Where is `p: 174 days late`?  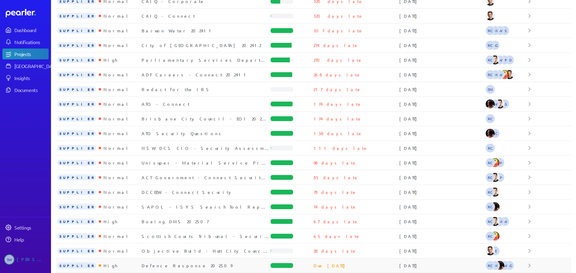 p: 174 days late is located at coordinates (338, 104).